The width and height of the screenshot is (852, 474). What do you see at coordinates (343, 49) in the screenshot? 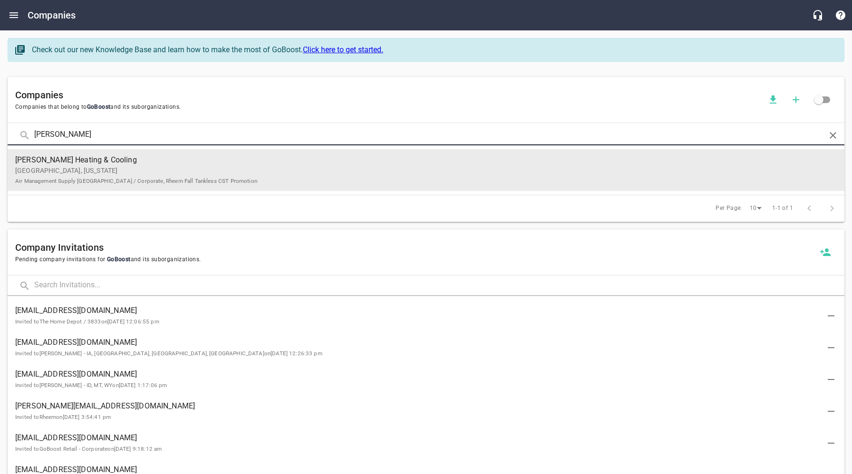
I see `a: Click here to get started.` at bounding box center [343, 49].